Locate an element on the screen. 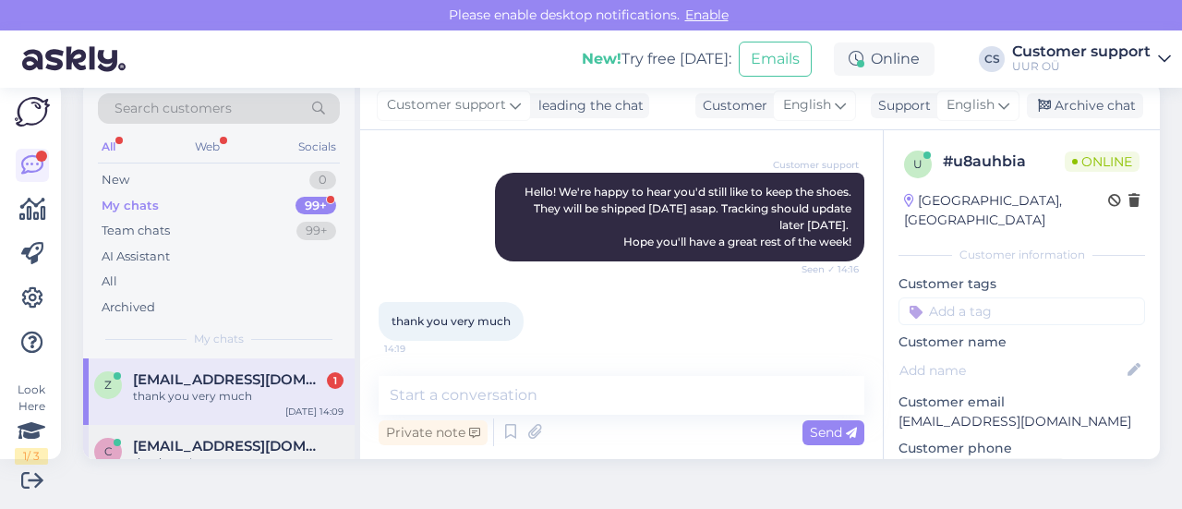 The width and height of the screenshot is (1182, 509). div: Customer support is located at coordinates (1081, 52).